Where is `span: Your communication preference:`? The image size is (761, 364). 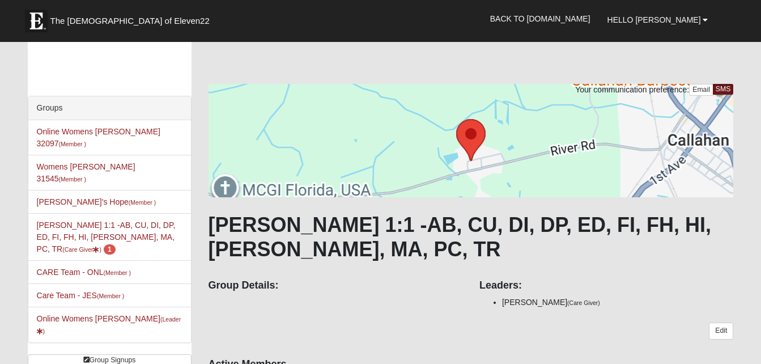
span: Your communication preference: is located at coordinates (632, 90).